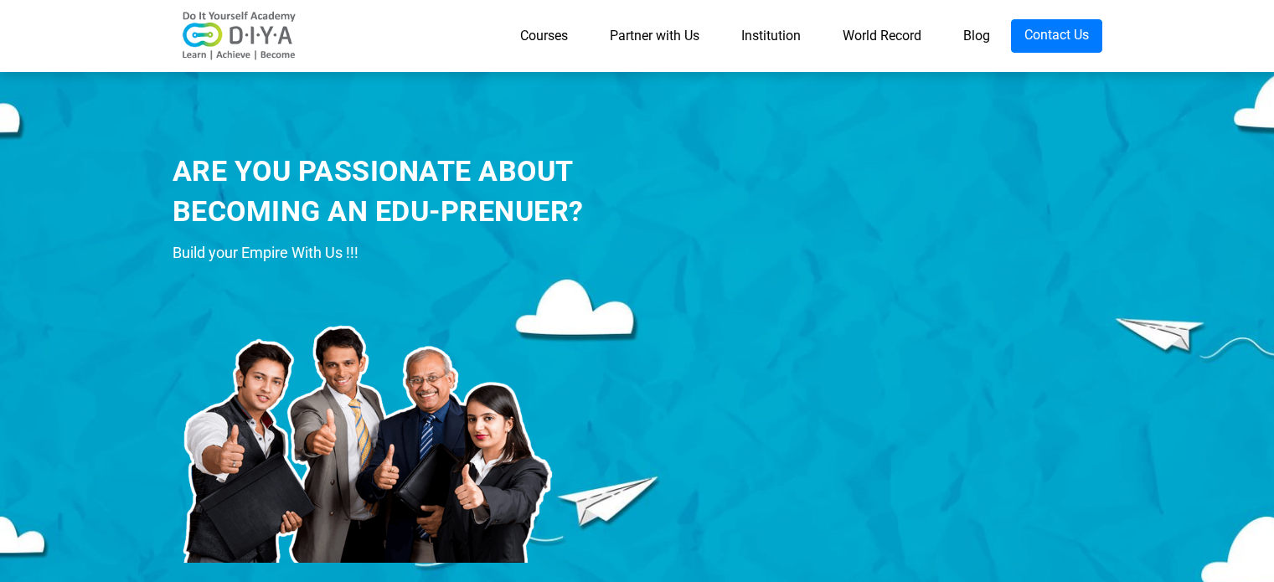 The image size is (1274, 582). I want to click on img: ins-prod.png, so click(365, 418).